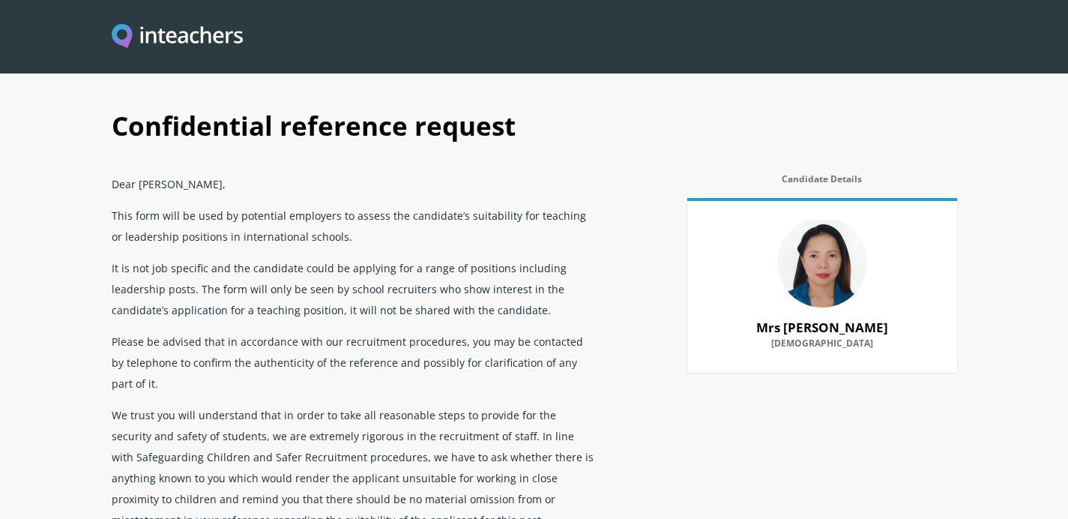 The width and height of the screenshot is (1068, 519). What do you see at coordinates (822, 184) in the screenshot?
I see `label: Candidate Details` at bounding box center [822, 184].